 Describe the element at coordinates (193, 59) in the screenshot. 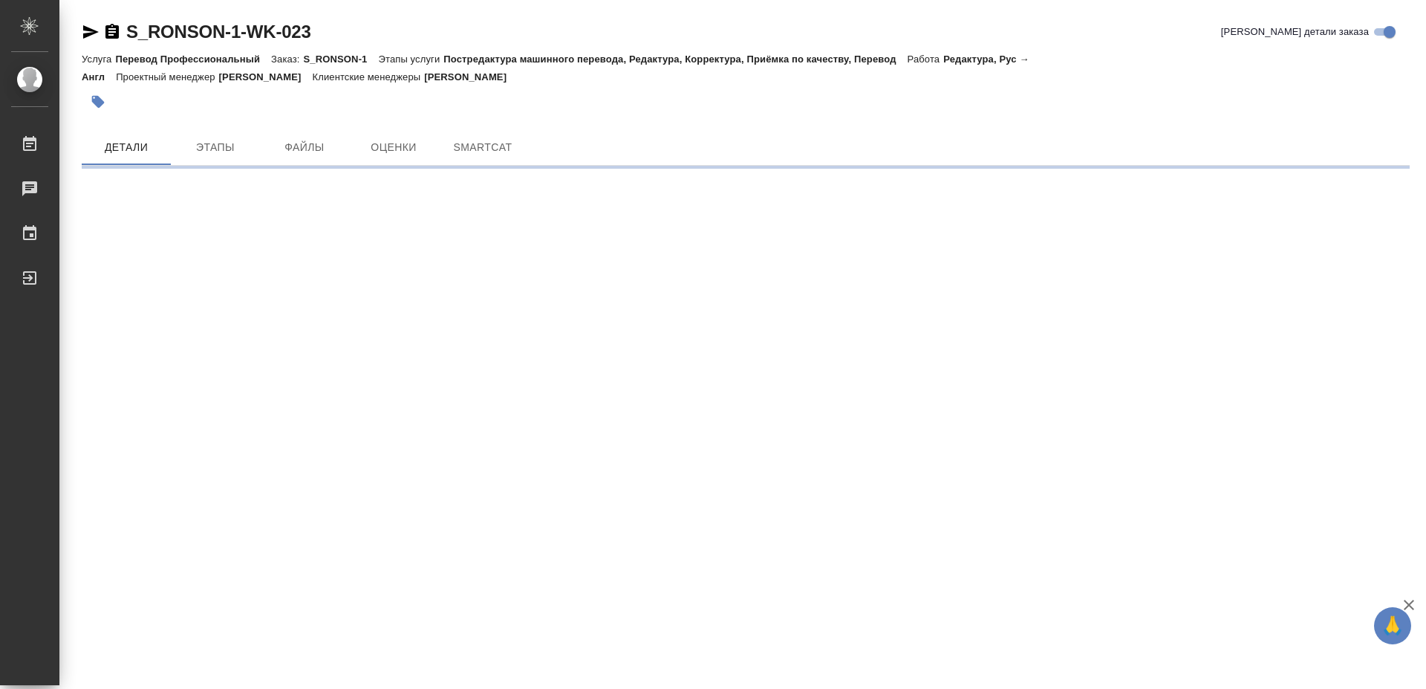

I see `p: Перевод Профессиональный` at that location.